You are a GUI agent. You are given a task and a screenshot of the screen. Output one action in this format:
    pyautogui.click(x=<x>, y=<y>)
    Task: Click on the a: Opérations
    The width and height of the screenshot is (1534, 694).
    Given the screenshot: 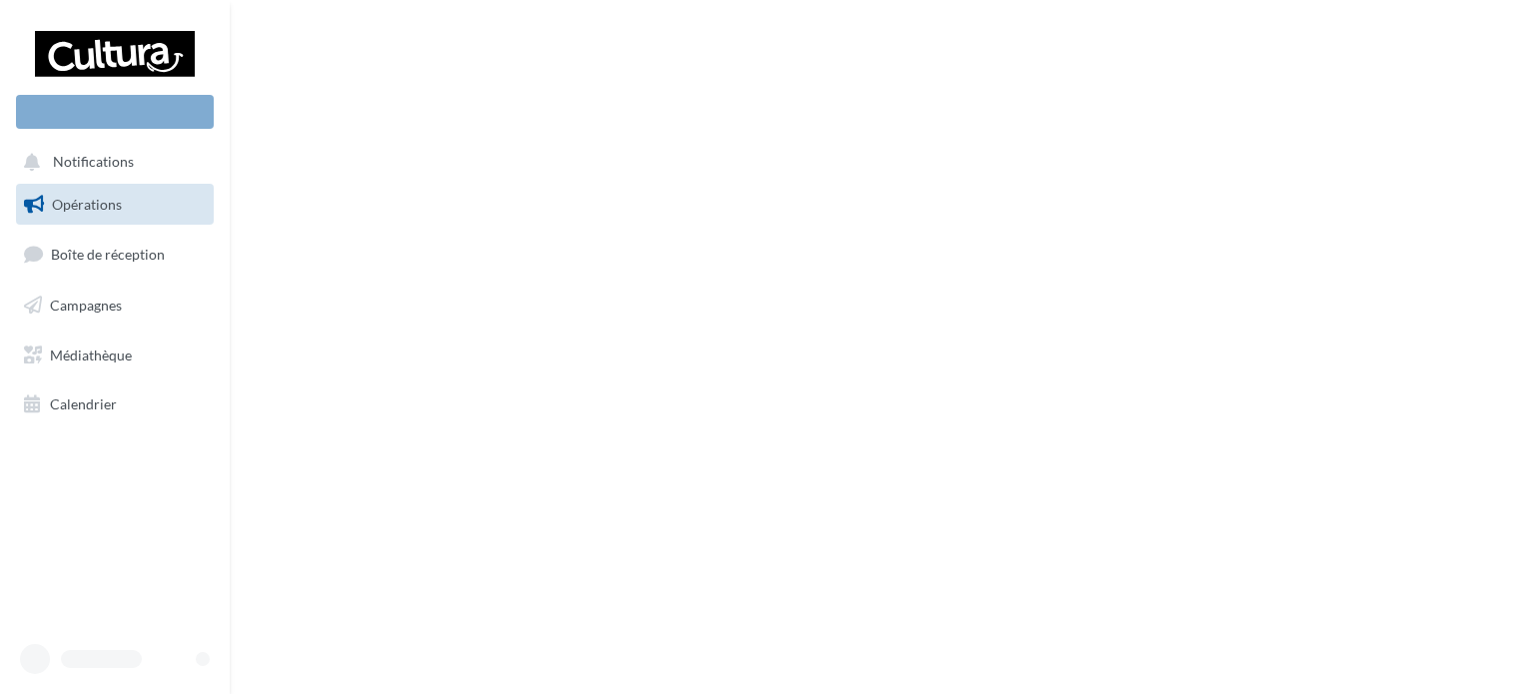 What is the action you would take?
    pyautogui.click(x=115, y=205)
    